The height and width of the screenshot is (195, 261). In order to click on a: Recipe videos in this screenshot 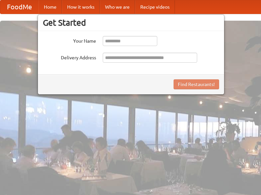, I will do `click(155, 7)`.